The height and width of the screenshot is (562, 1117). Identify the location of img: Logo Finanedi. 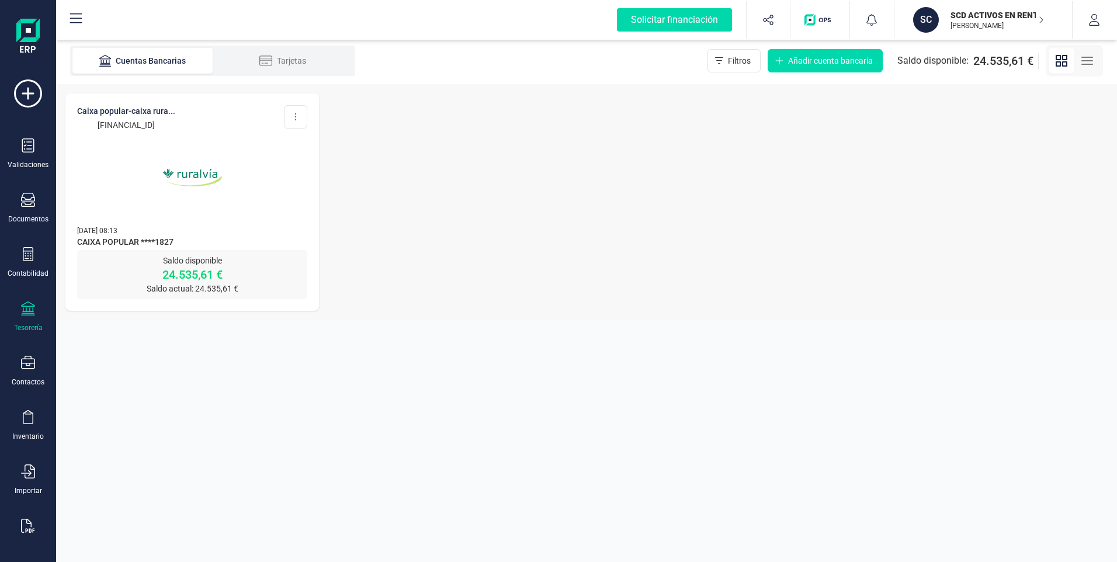
(28, 37).